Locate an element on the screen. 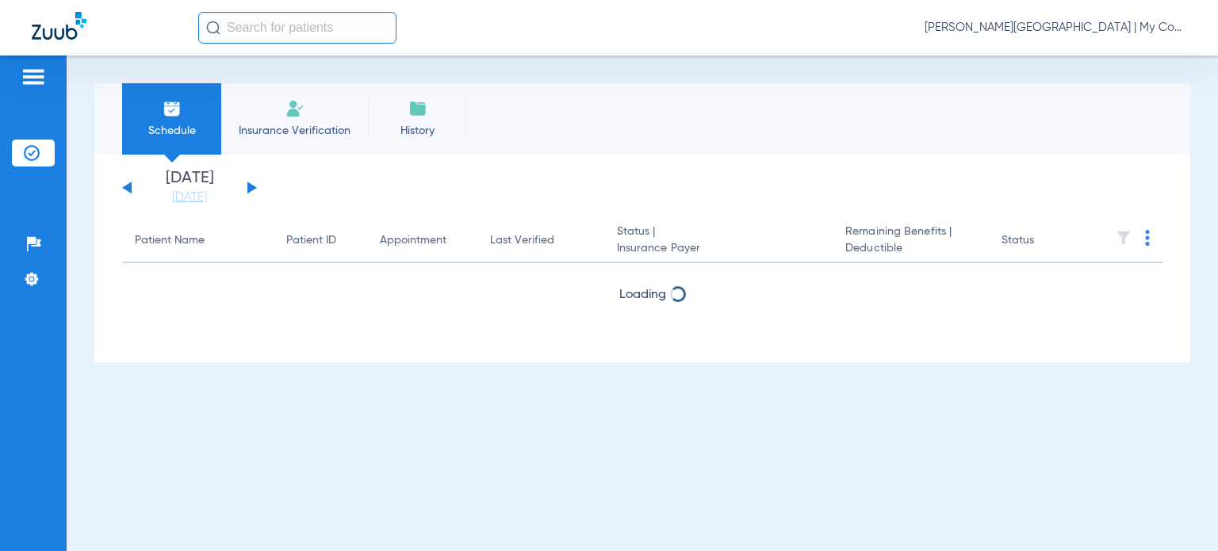 The image size is (1218, 551). img: filter.svg is located at coordinates (1124, 238).